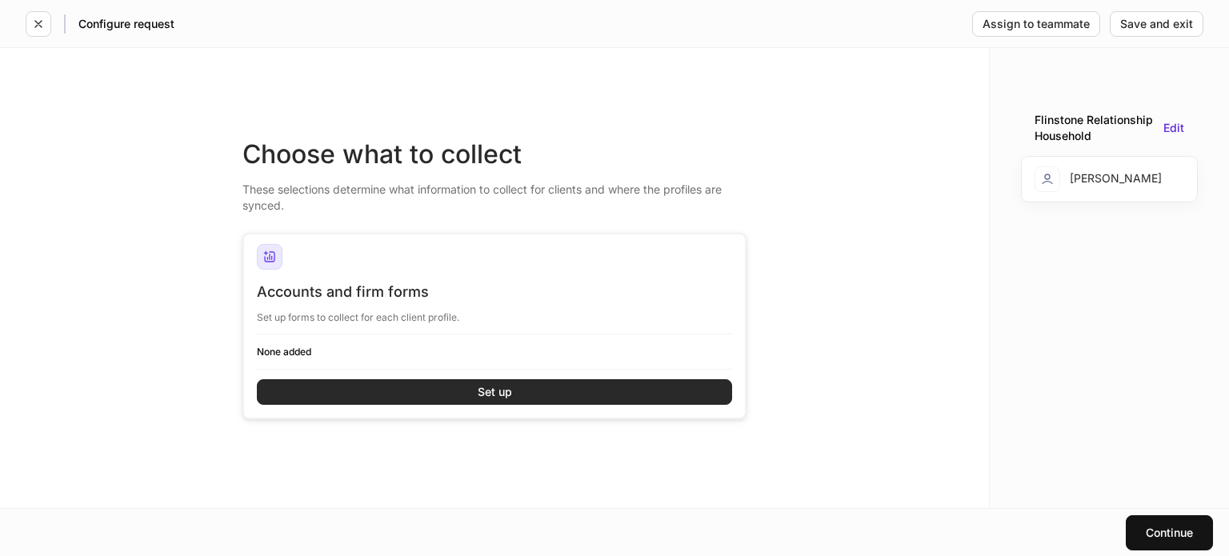 This screenshot has height=556, width=1229. What do you see at coordinates (1036, 24) in the screenshot?
I see `div: Assign to teammate` at bounding box center [1036, 24].